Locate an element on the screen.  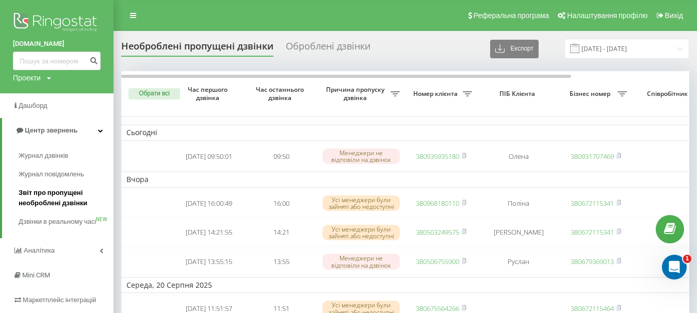
span: Дзвінки в реальному часі is located at coordinates (57, 222).